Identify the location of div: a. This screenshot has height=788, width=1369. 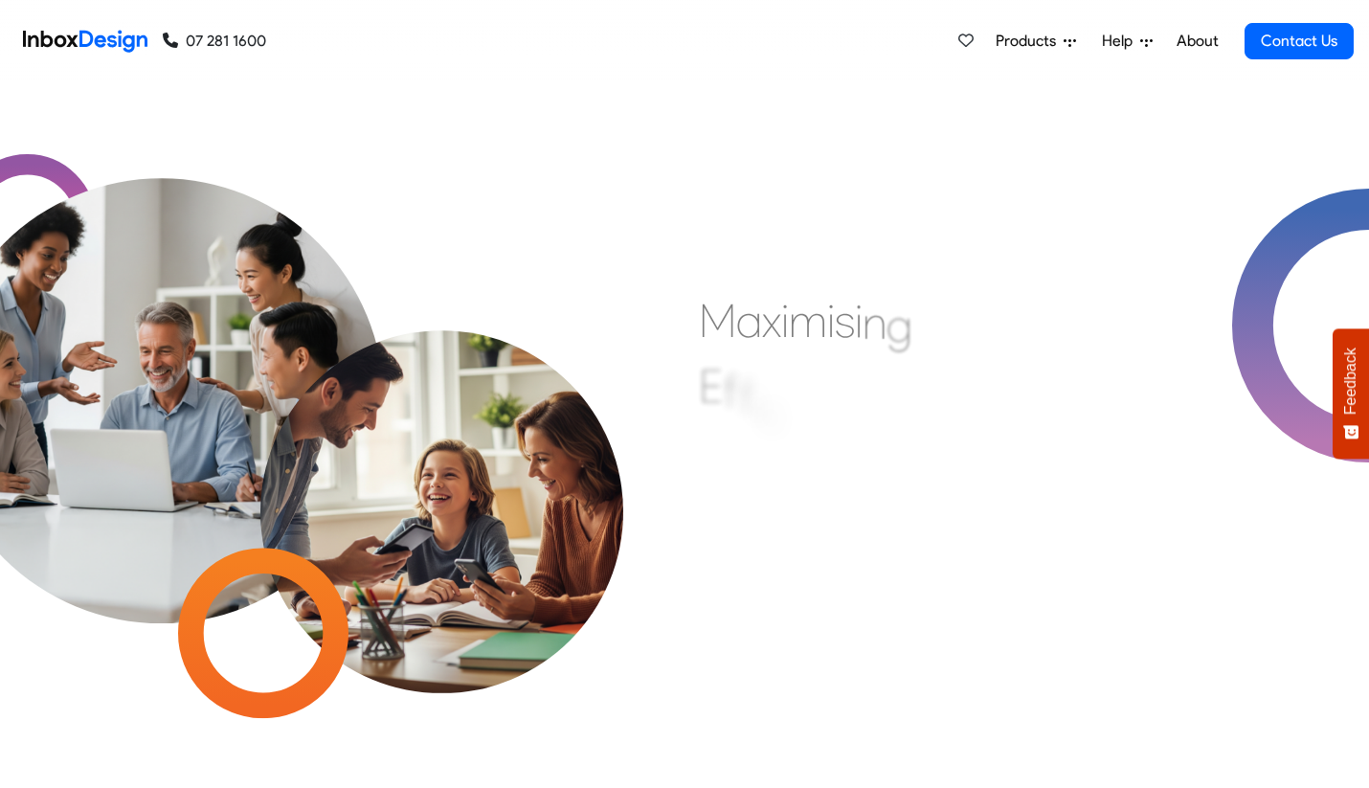
(748, 321).